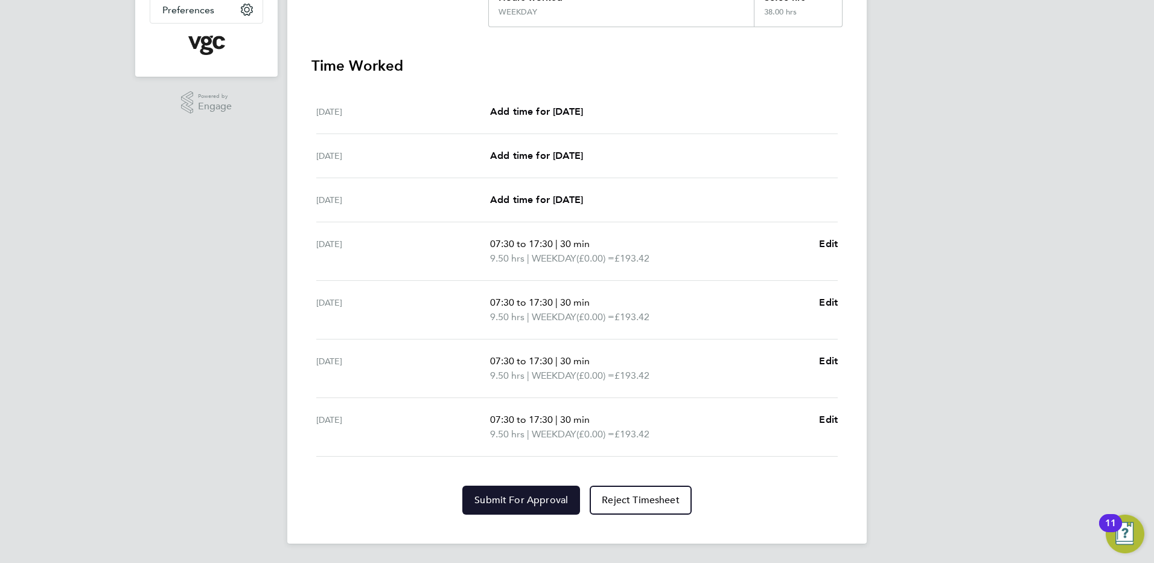 This screenshot has height=563, width=1154. What do you see at coordinates (206, 103) in the screenshot?
I see `a: Powered byEngage` at bounding box center [206, 103].